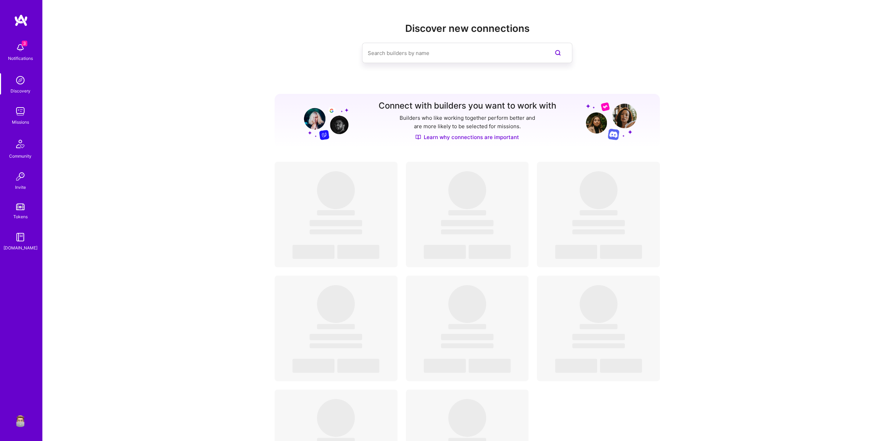 This screenshot has height=441, width=892. Describe the element at coordinates (21, 20) in the screenshot. I see `img: logo` at that location.